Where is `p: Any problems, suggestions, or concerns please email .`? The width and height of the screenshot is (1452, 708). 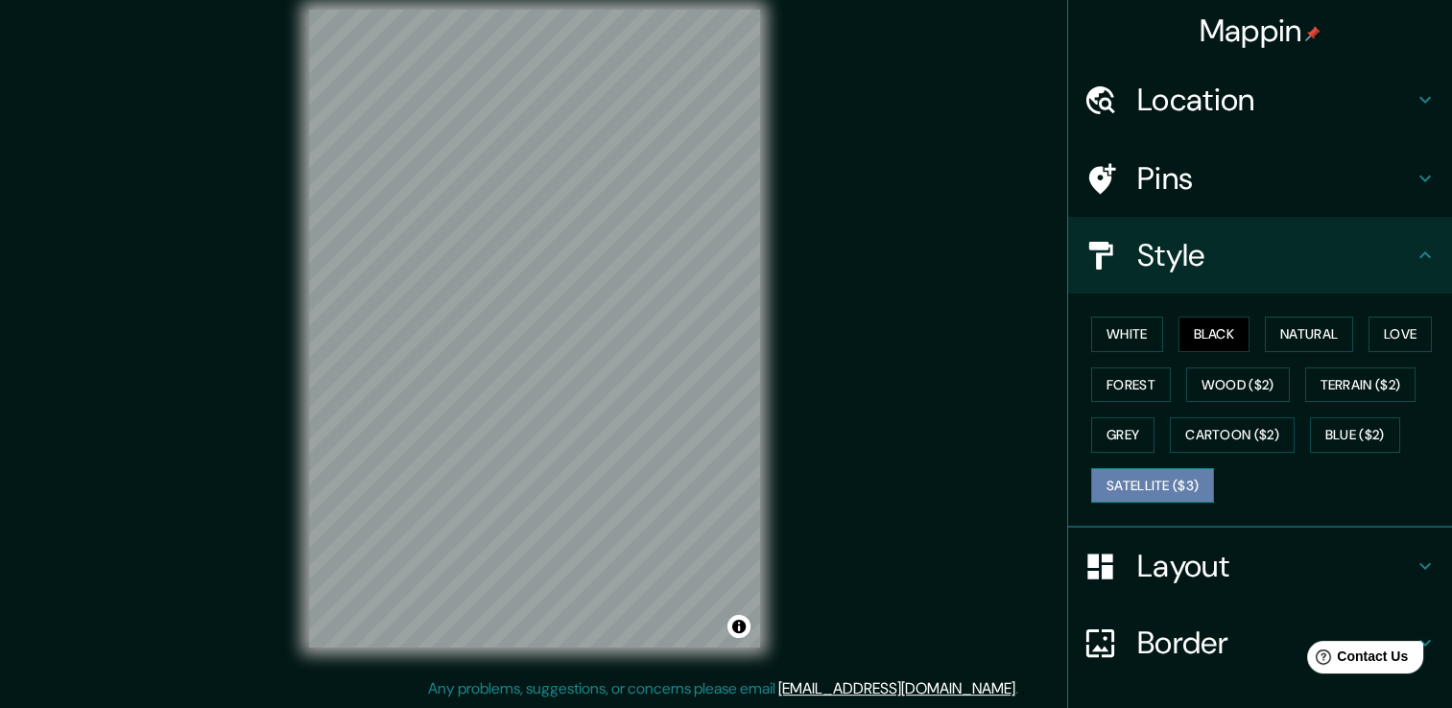 p: Any problems, suggestions, or concerns please email . is located at coordinates (723, 689).